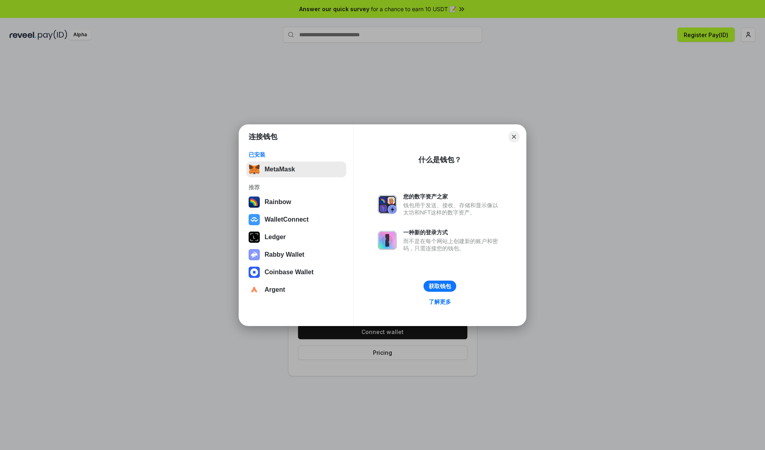 The width and height of the screenshot is (765, 450). I want to click on div: 您的数字资产之家, so click(453, 196).